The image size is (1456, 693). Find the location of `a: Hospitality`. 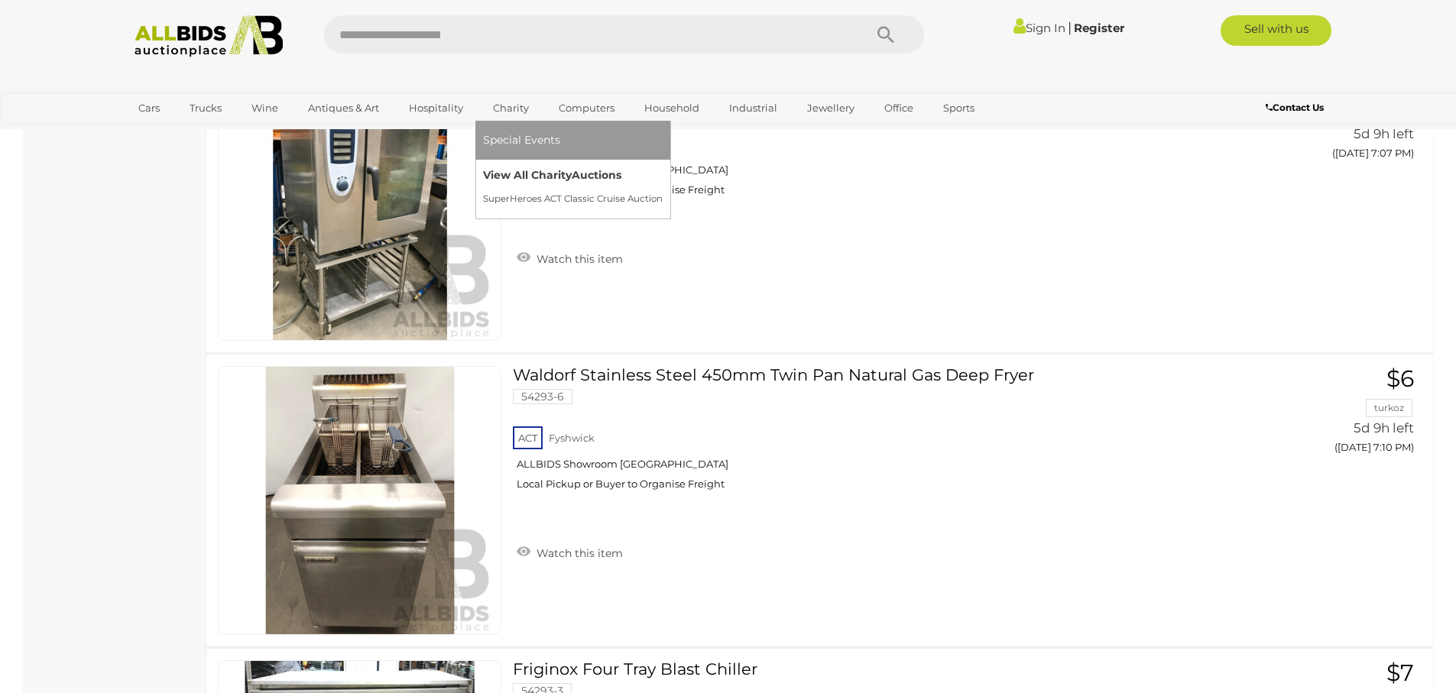

a: Hospitality is located at coordinates (436, 108).